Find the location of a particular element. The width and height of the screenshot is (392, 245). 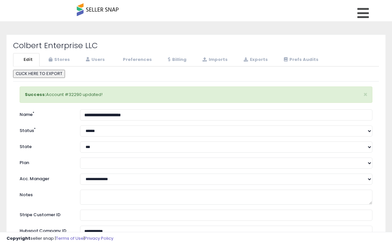

label: Stripe Customer ID is located at coordinates (45, 213).